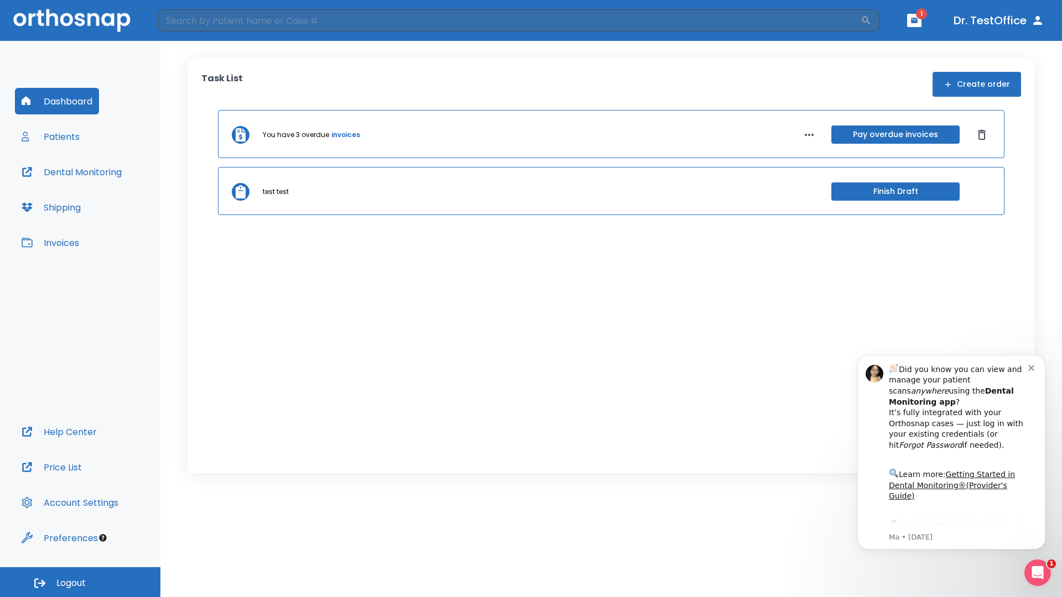 The width and height of the screenshot is (1062, 597). What do you see at coordinates (70, 503) in the screenshot?
I see `button: Account Settings` at bounding box center [70, 503].